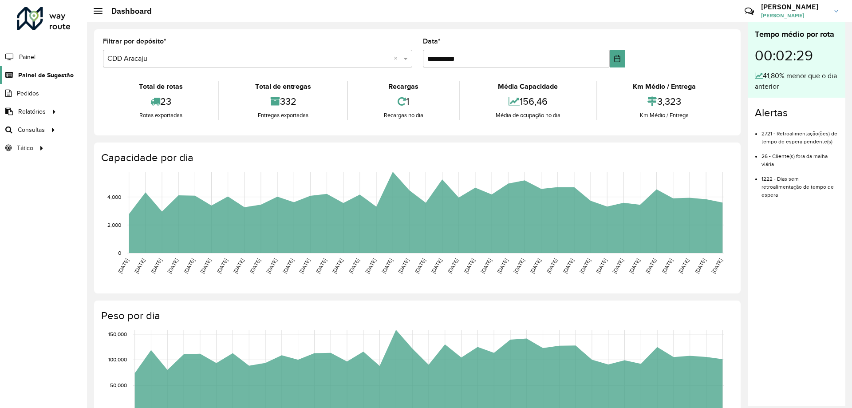  Describe the element at coordinates (25, 148) in the screenshot. I see `span: Tático` at that location.